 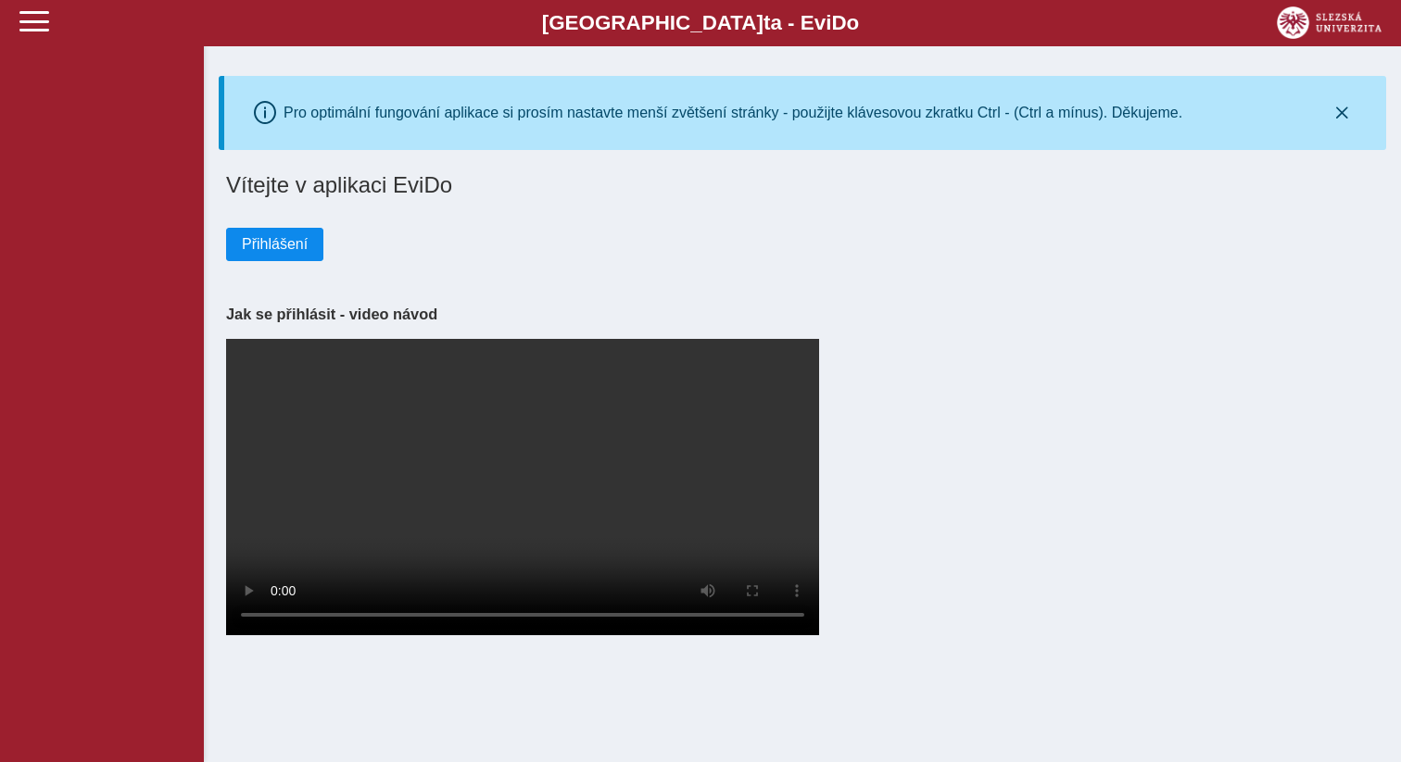 I want to click on h3: Jak se přihlásit - video návod, so click(x=802, y=314).